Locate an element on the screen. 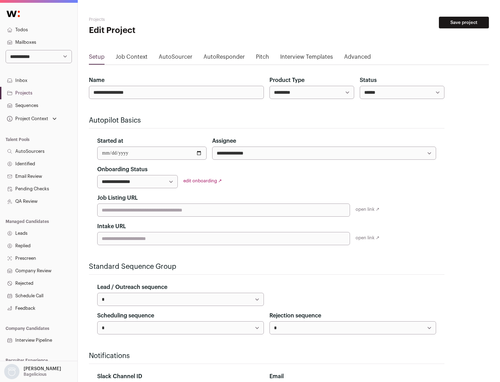 The height and width of the screenshot is (382, 500). a: AutoResponder is located at coordinates (224, 58).